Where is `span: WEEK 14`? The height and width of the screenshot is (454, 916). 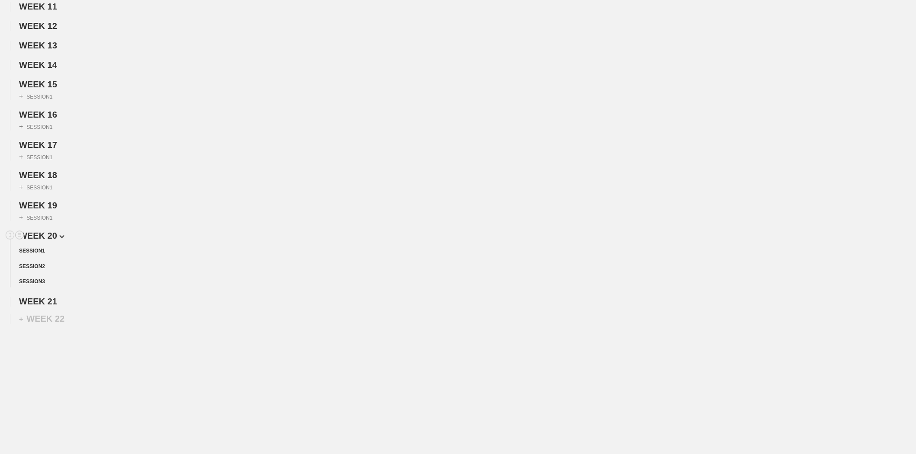 span: WEEK 14 is located at coordinates (38, 65).